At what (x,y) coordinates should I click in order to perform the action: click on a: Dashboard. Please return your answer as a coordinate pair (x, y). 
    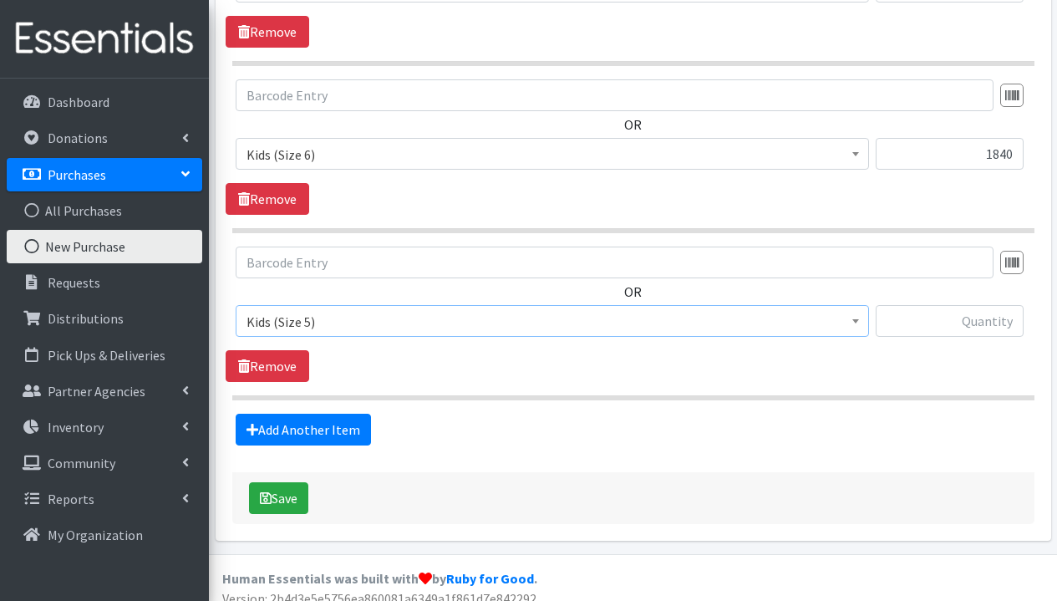
    Looking at the image, I should click on (104, 102).